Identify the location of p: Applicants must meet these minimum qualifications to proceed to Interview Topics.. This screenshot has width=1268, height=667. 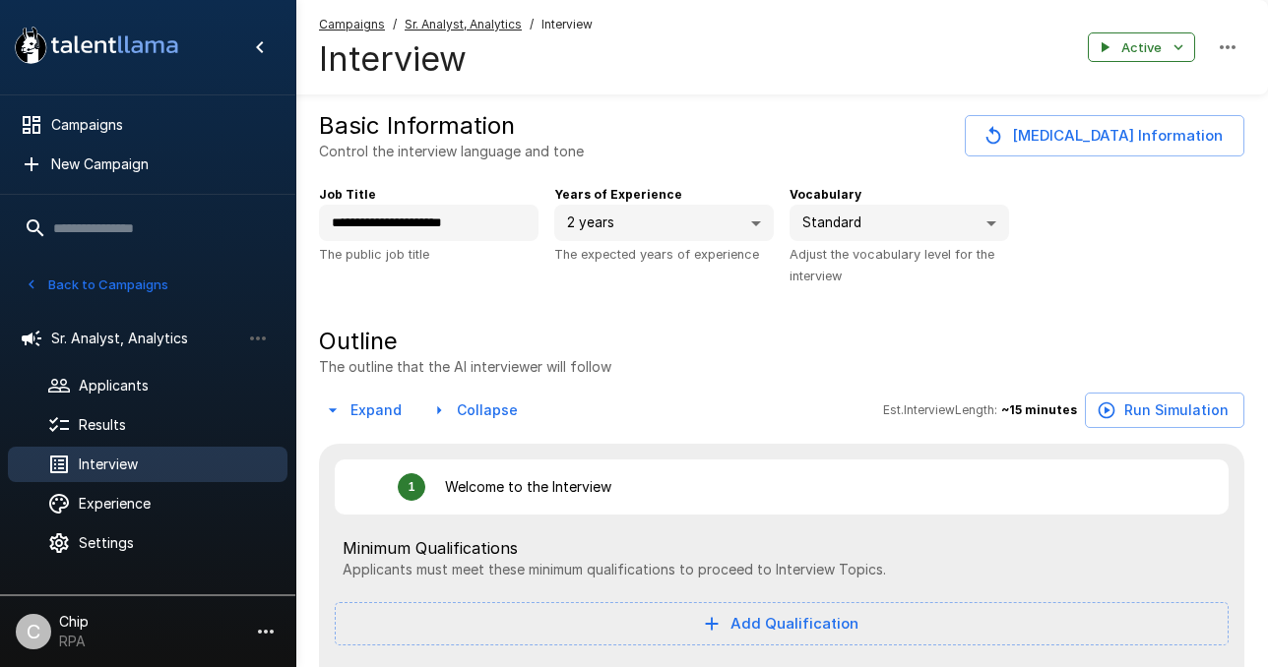
(782, 570).